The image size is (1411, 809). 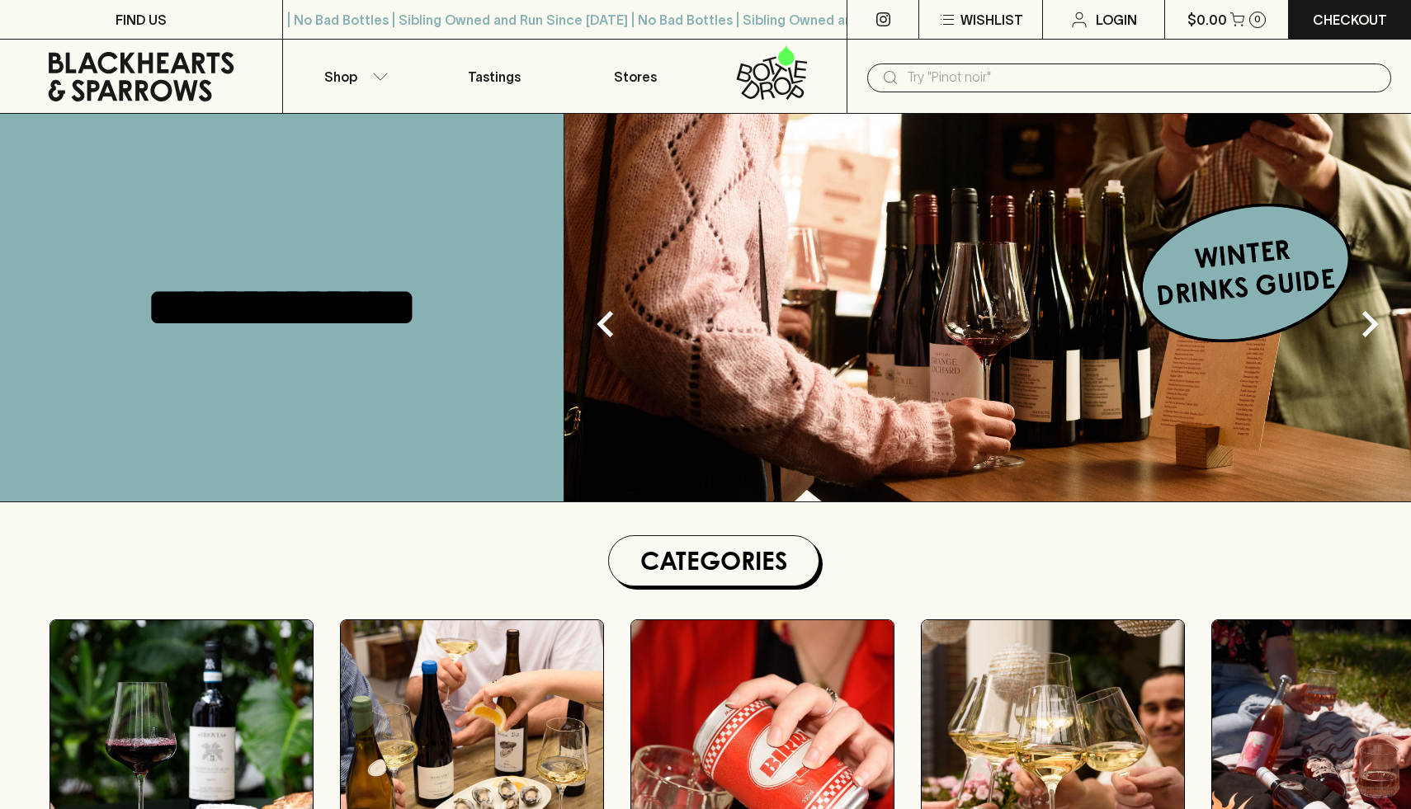 I want to click on p: Wishlist, so click(x=991, y=20).